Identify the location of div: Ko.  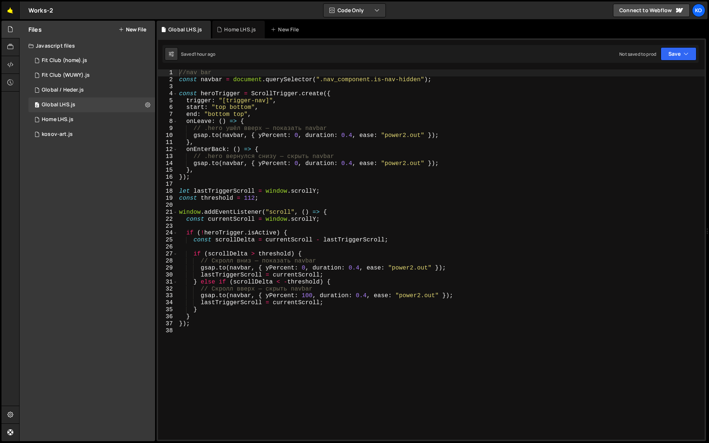
(699, 10).